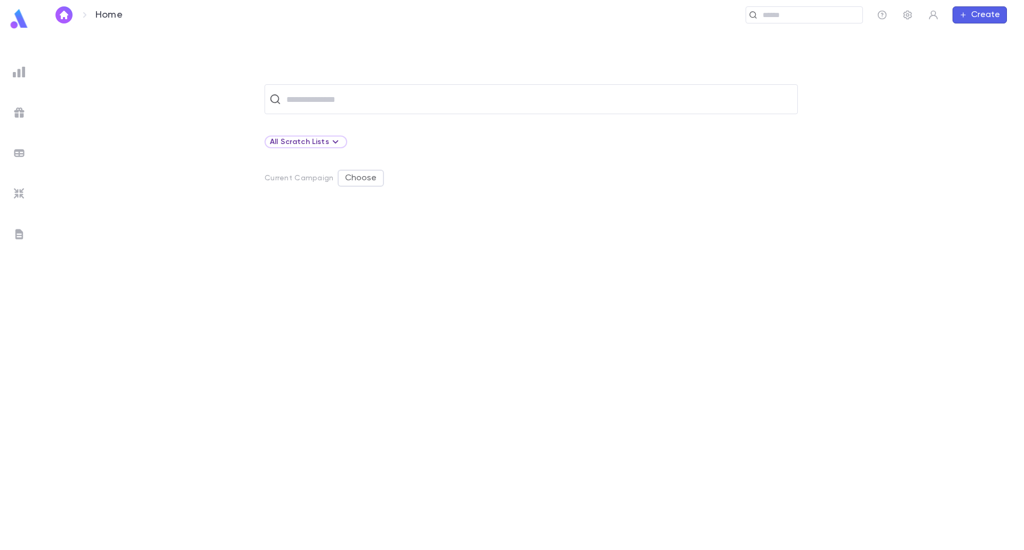 Image resolution: width=1024 pixels, height=550 pixels. What do you see at coordinates (19, 19) in the screenshot?
I see `img: logo` at bounding box center [19, 19].